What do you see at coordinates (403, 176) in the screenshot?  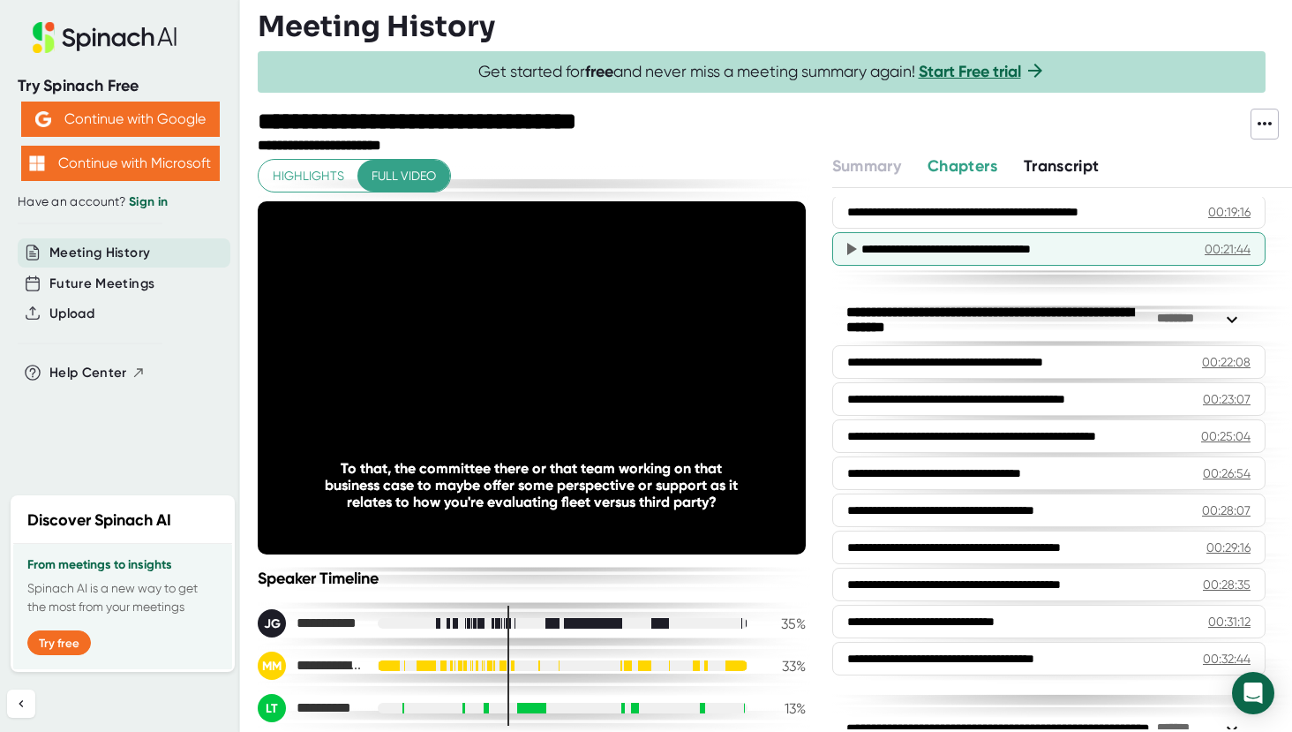 I see `span: Full video` at bounding box center [403, 176].